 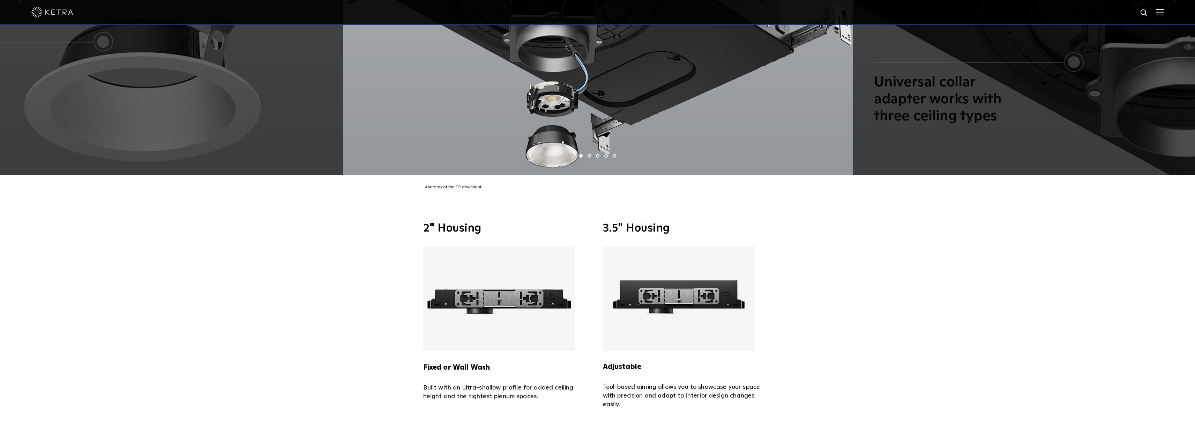 I want to click on h3: 3.5" Housing, so click(x=687, y=228).